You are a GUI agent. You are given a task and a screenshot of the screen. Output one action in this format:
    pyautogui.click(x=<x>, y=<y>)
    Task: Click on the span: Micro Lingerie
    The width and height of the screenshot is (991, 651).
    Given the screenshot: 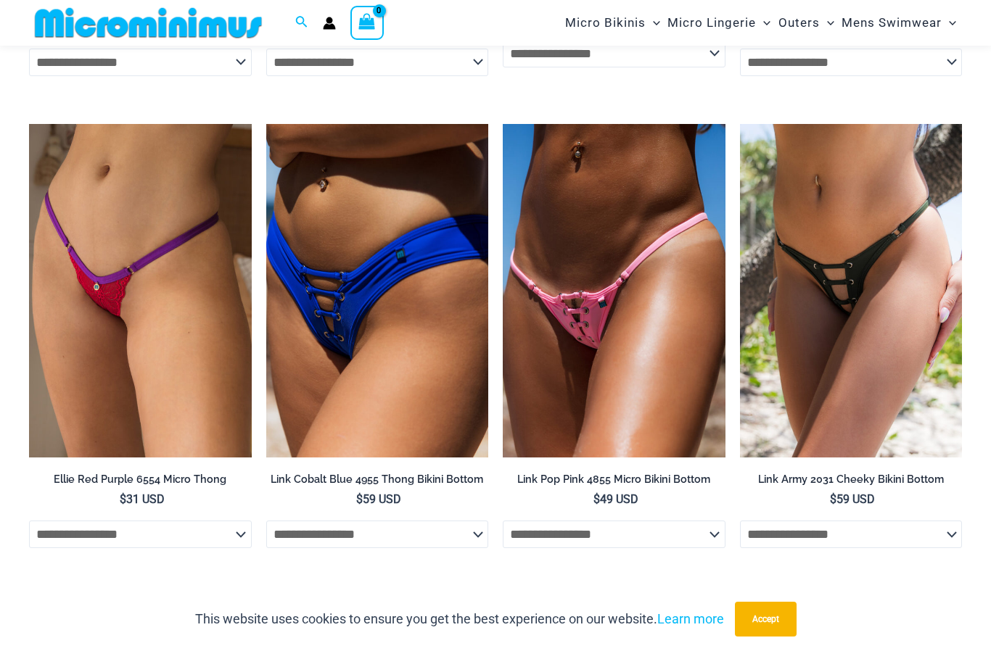 What is the action you would take?
    pyautogui.click(x=712, y=22)
    